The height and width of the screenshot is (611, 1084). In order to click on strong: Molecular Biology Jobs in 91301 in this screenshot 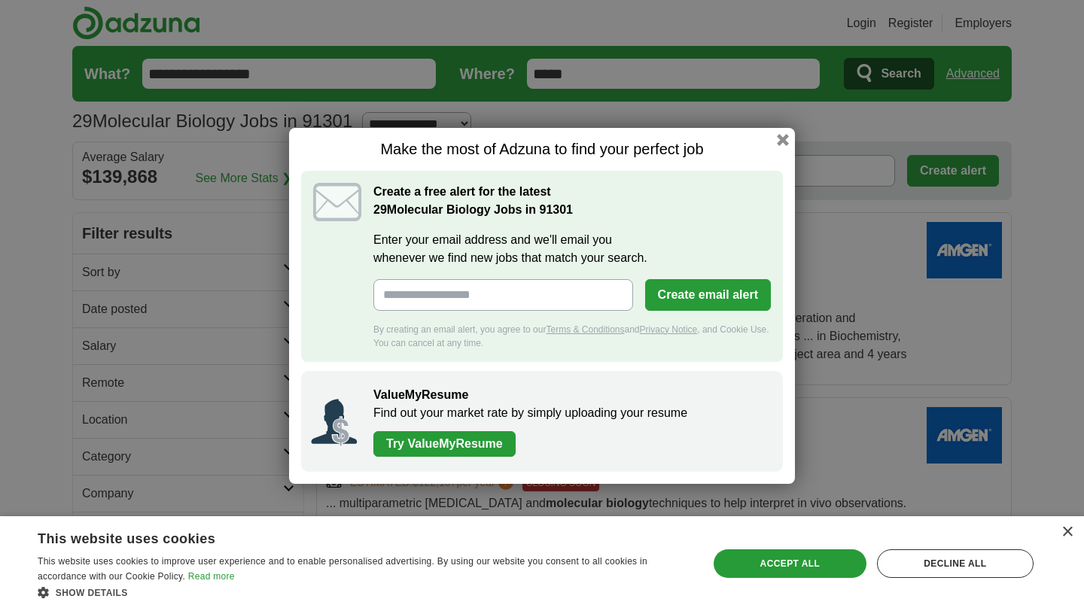, I will do `click(473, 209)`.